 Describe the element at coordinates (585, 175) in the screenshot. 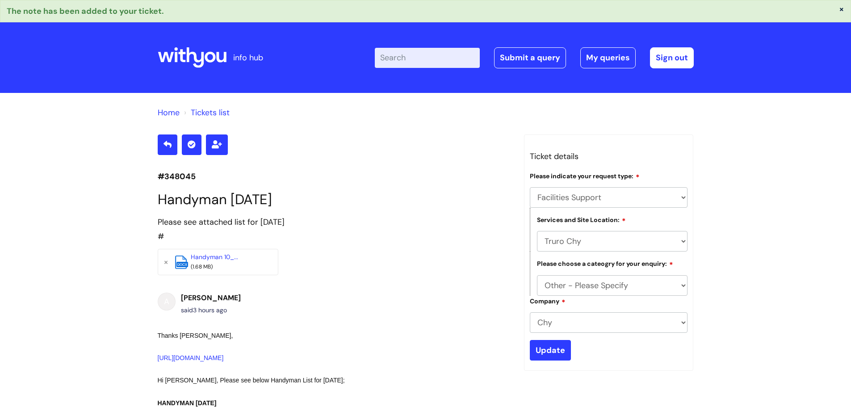

I see `label: Please indicate your request type:` at that location.